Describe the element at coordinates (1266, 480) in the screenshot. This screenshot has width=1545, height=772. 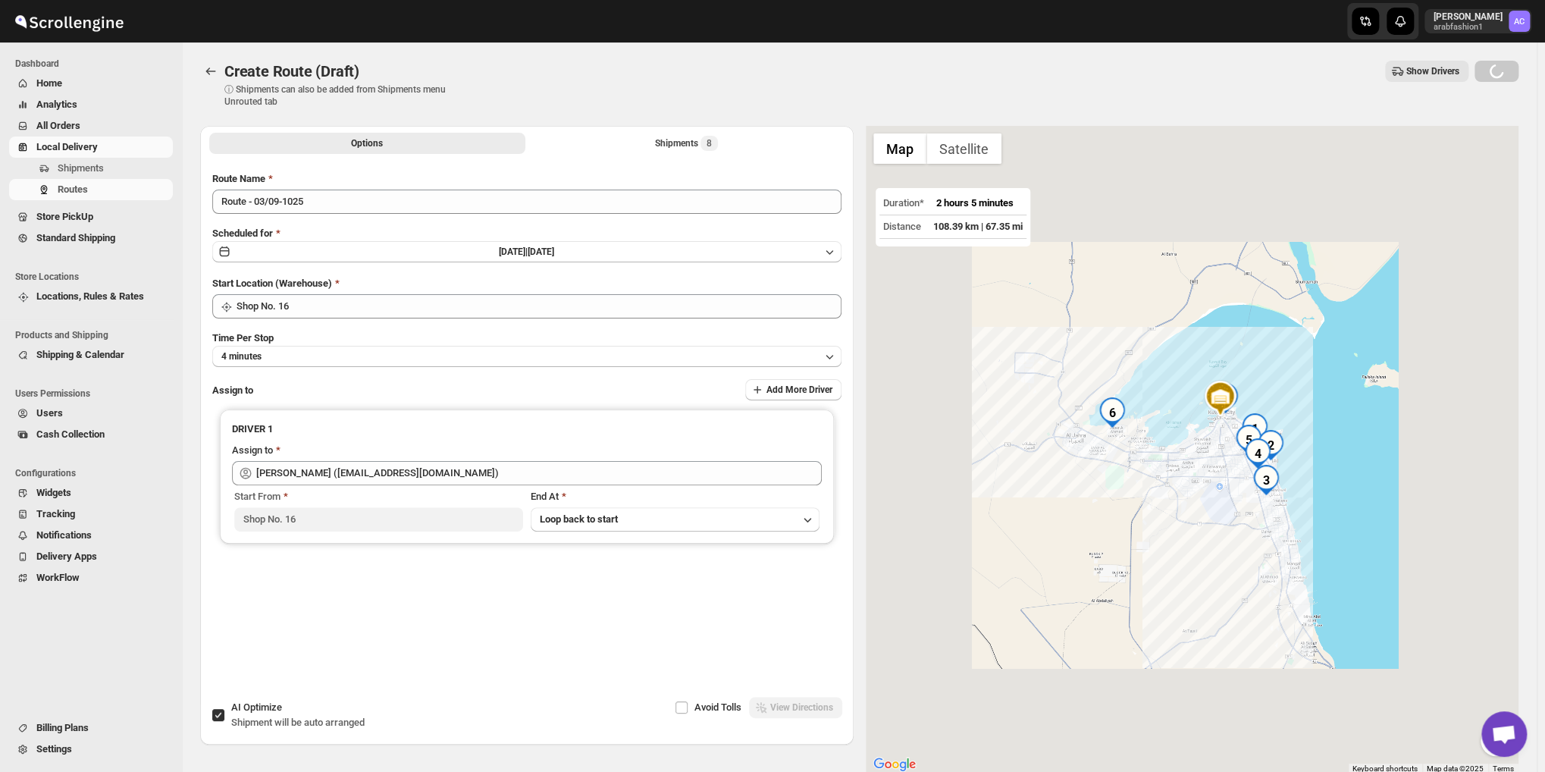
I see `div: 3` at that location.